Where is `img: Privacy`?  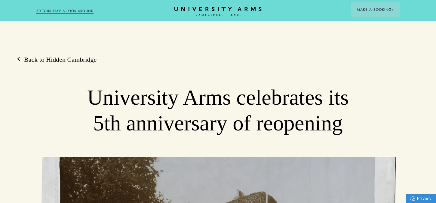
img: Privacy is located at coordinates (413, 199).